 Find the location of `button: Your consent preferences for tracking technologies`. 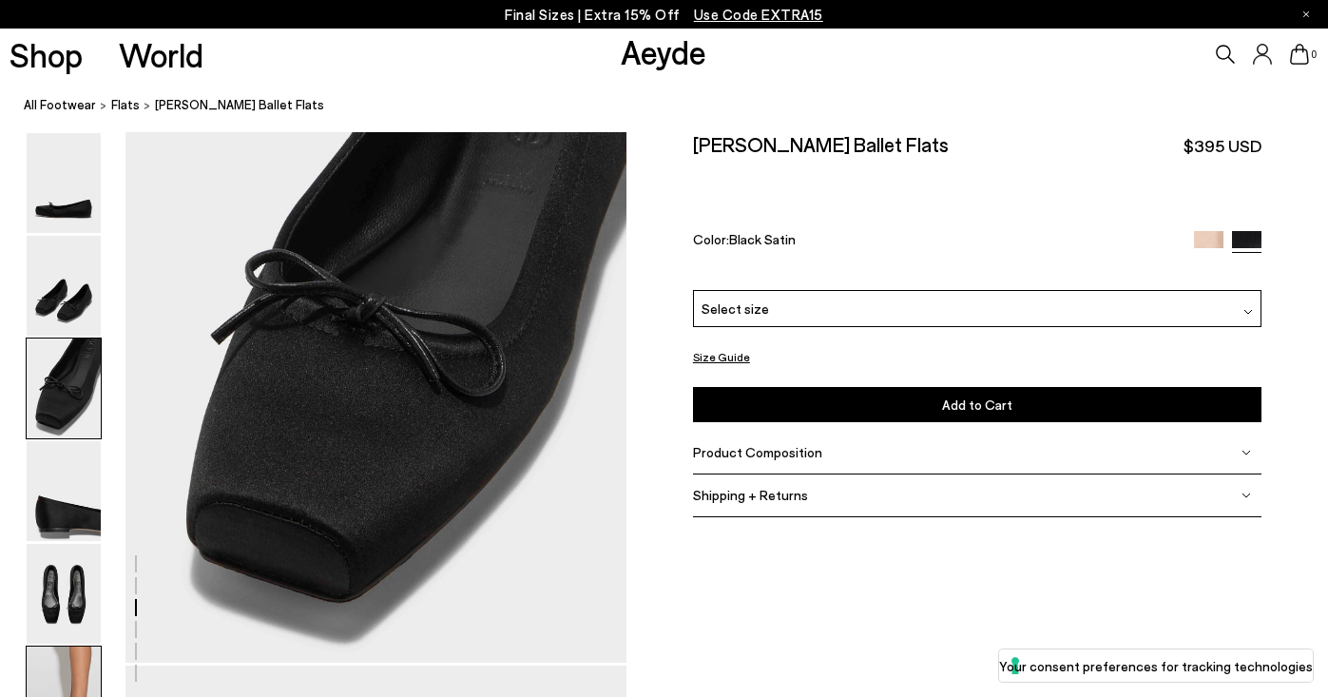

button: Your consent preferences for tracking technologies is located at coordinates (1156, 665).